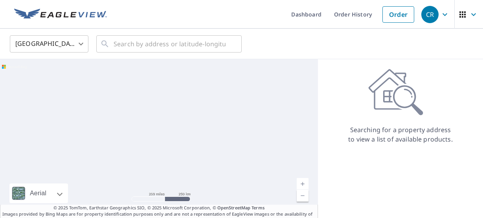 This screenshot has width=483, height=218. What do you see at coordinates (169, 44) in the screenshot?
I see `input: Search by address or latitude-longitude` at bounding box center [169, 44].